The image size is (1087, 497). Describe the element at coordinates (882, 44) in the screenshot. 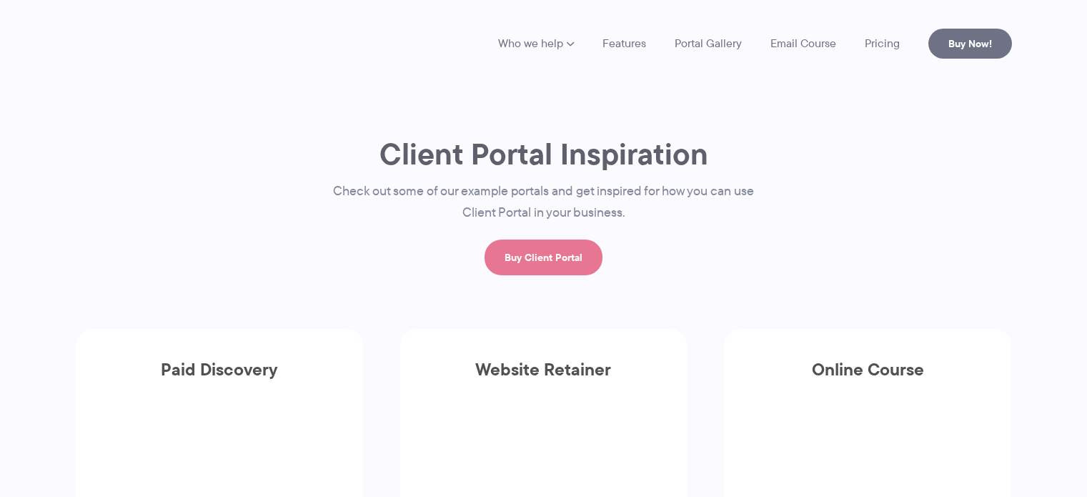

I see `a: Pricing` at that location.